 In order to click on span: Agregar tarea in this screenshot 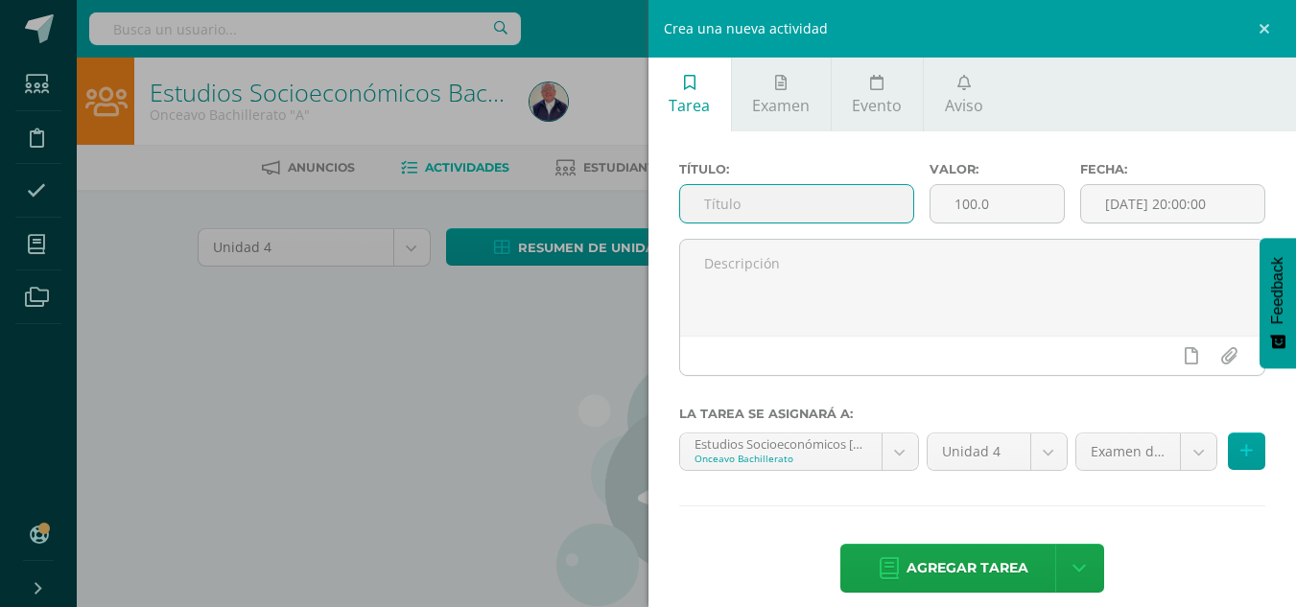, I will do `click(967, 568)`.